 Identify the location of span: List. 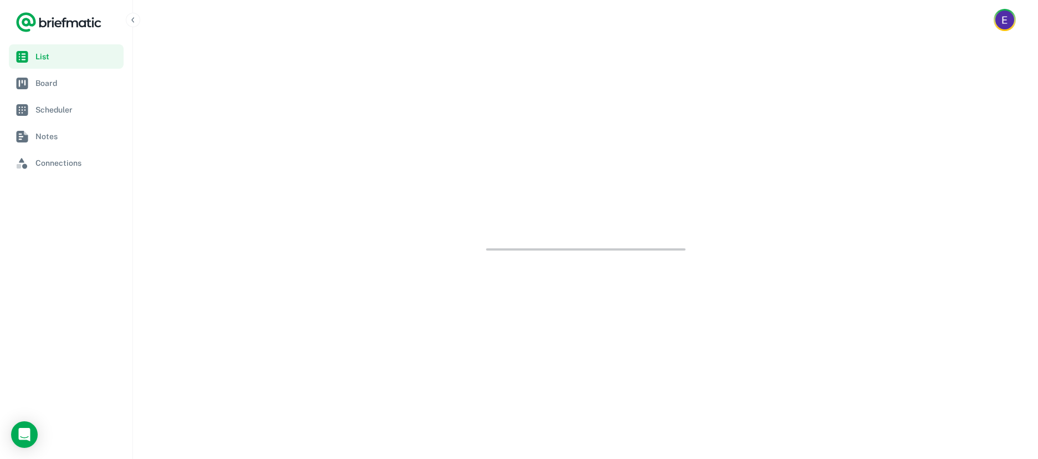
(77, 57).